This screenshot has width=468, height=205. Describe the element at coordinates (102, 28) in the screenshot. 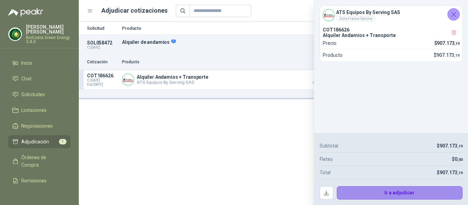

I see `p: Solicitud` at that location.